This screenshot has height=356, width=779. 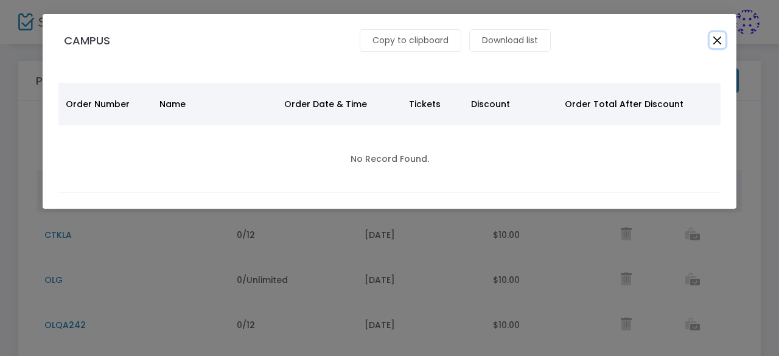 What do you see at coordinates (389, 159) in the screenshot?
I see `div: No Record Found.` at bounding box center [389, 159].